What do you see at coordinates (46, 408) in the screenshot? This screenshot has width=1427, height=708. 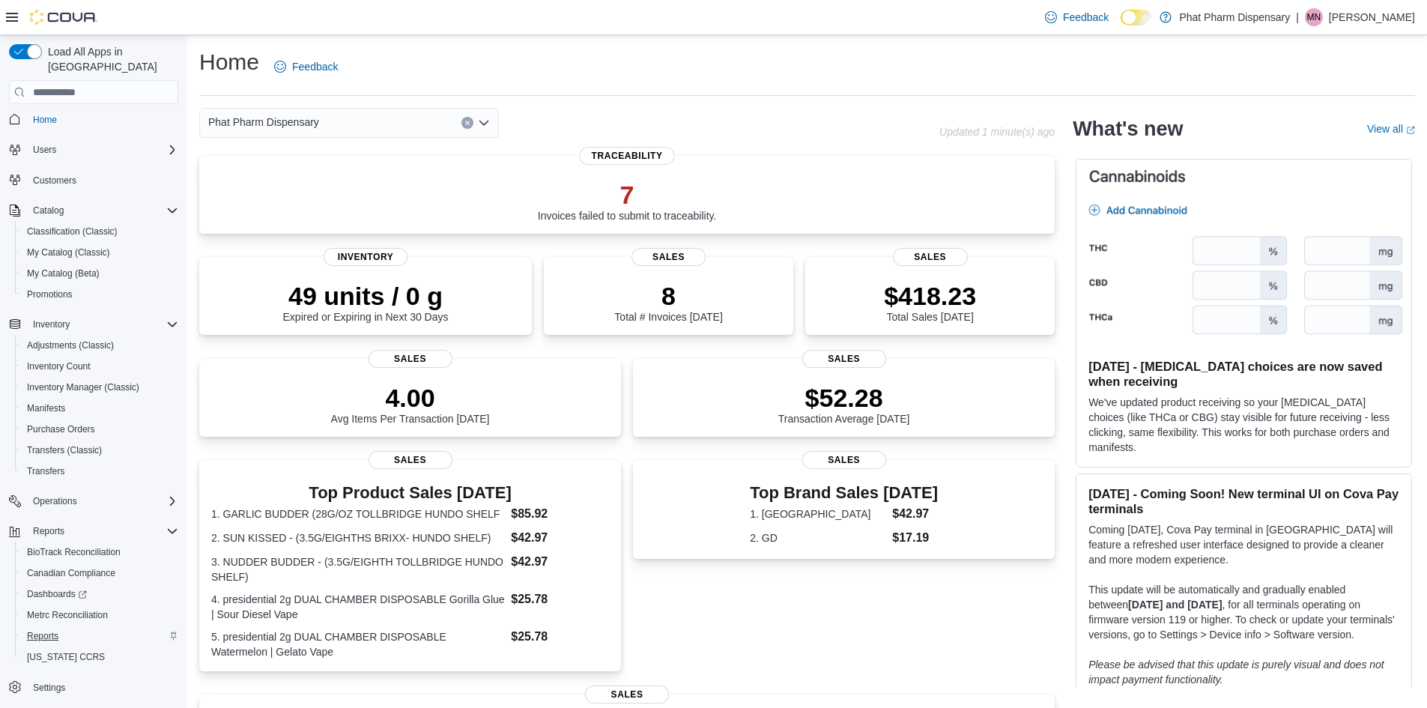 I see `a: Manifests` at bounding box center [46, 408].